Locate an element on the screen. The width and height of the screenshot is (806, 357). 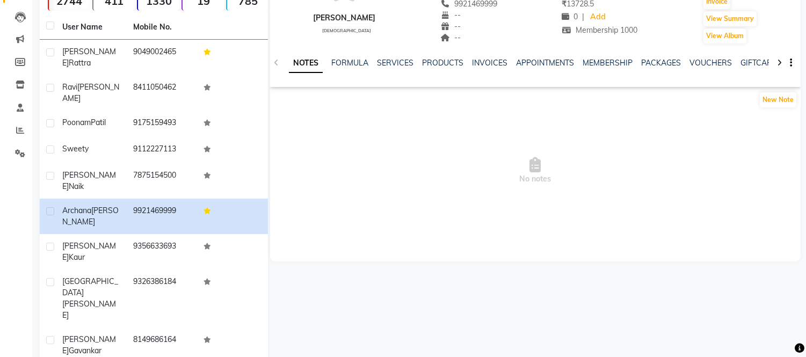
a: NOTES is located at coordinates (306, 63).